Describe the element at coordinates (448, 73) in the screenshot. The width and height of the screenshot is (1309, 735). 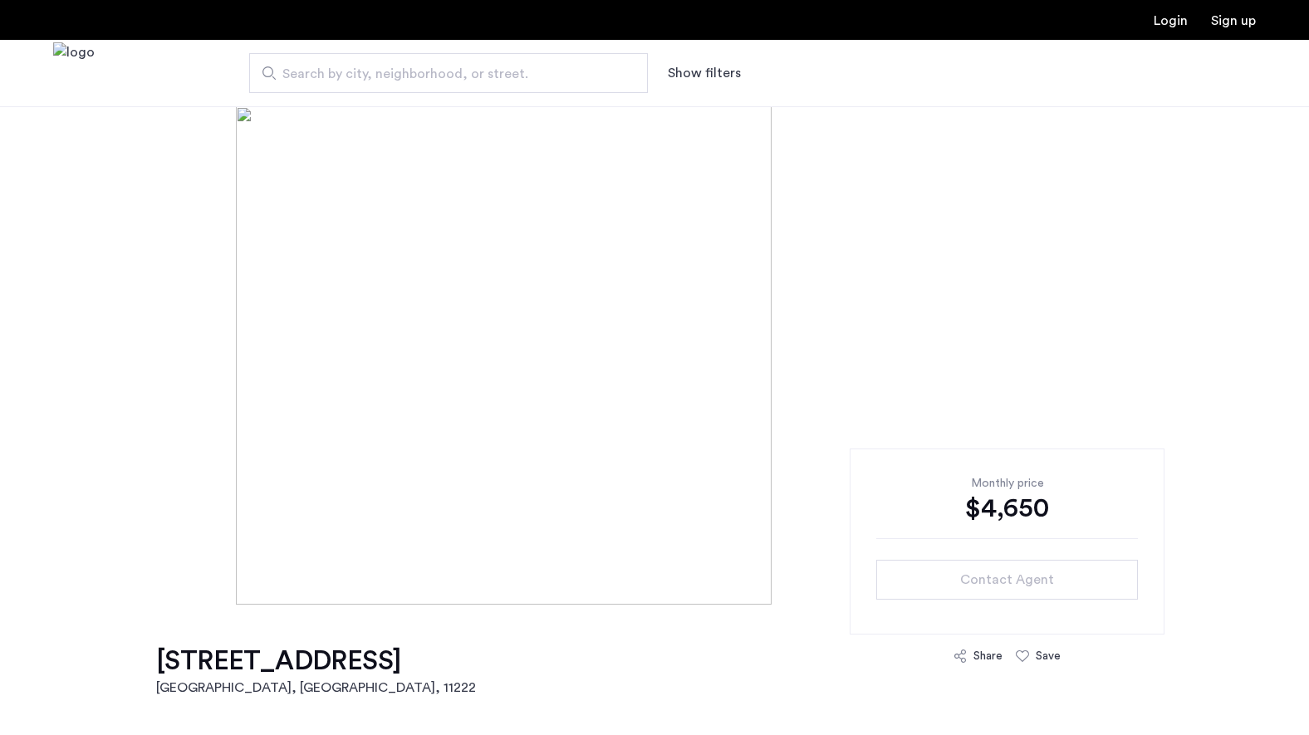
I see `input: Apartment Search` at that location.